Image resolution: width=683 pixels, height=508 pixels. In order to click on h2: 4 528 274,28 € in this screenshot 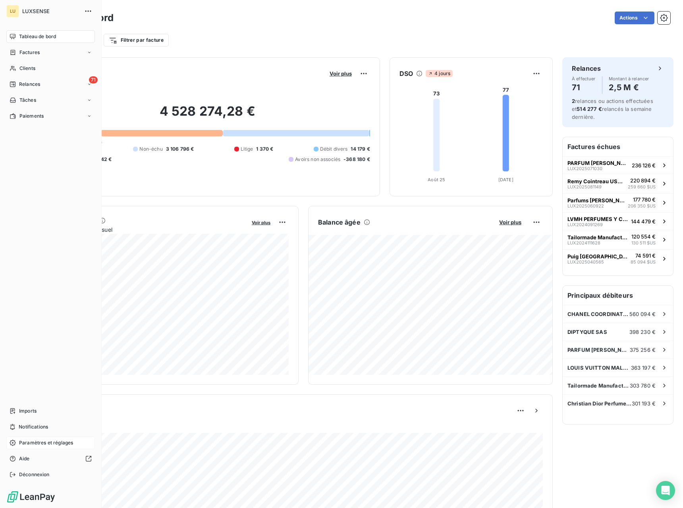, I will do `click(207, 115)`.